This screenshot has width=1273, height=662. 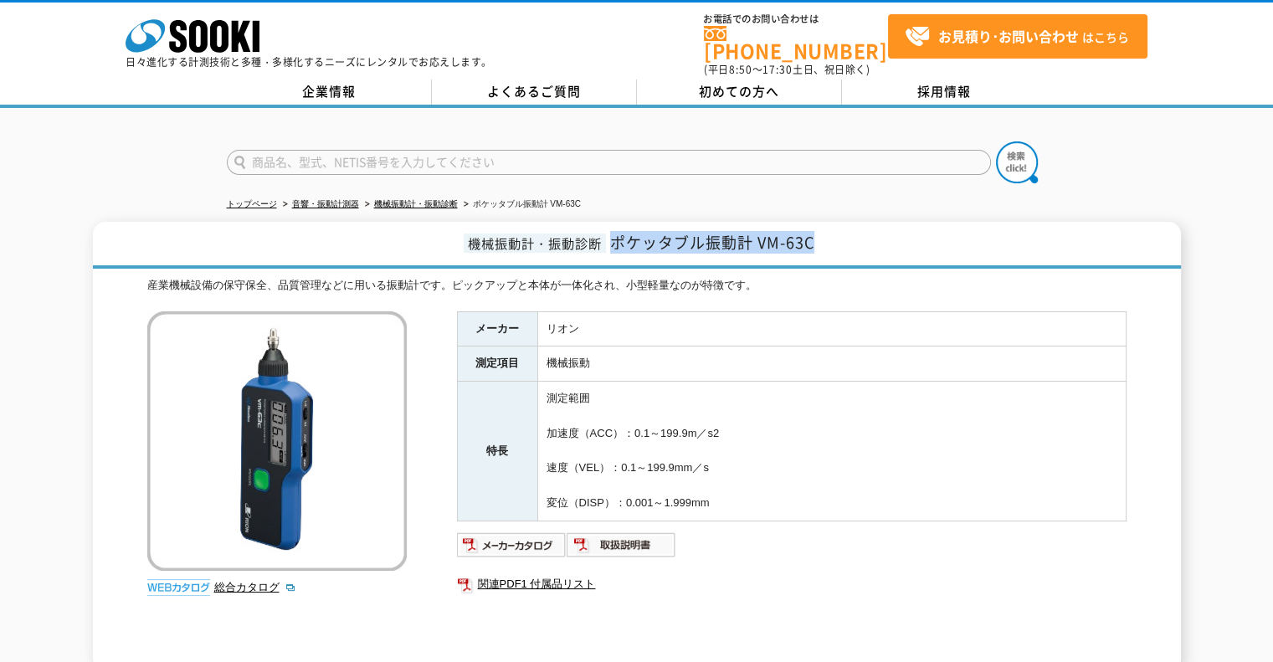 What do you see at coordinates (329, 92) in the screenshot?
I see `a: 企業情報` at bounding box center [329, 92].